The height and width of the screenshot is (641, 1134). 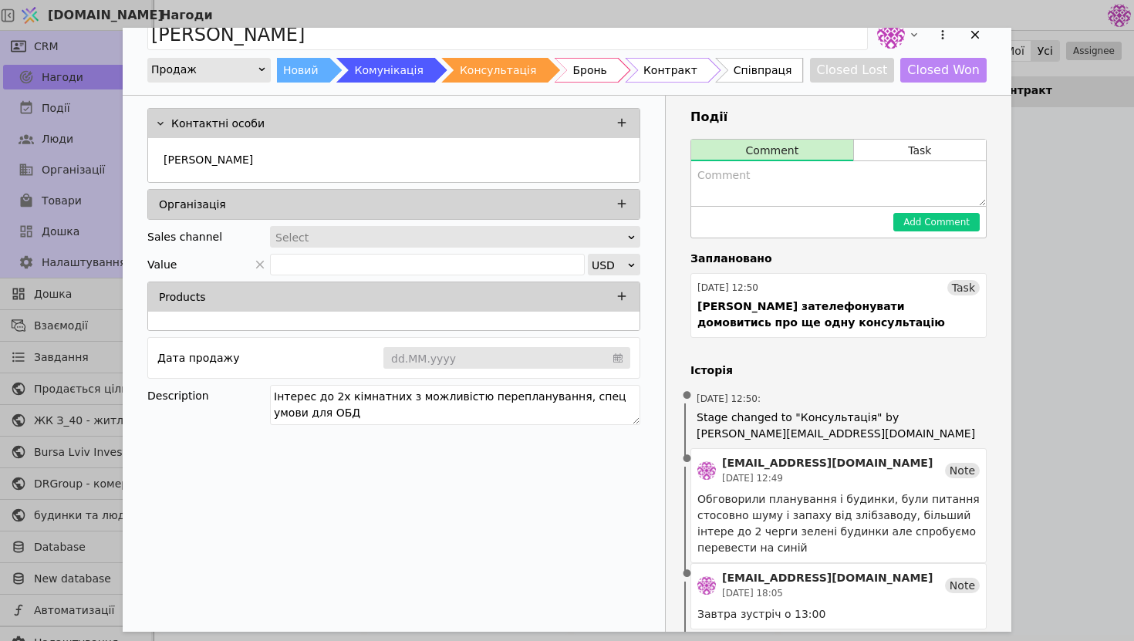 What do you see at coordinates (839, 524) in the screenshot?
I see `div: Обговорили планування і будинки, були питання стосовно шуму і запаху від злібзаводу, більший інте...` at bounding box center [839, 524].